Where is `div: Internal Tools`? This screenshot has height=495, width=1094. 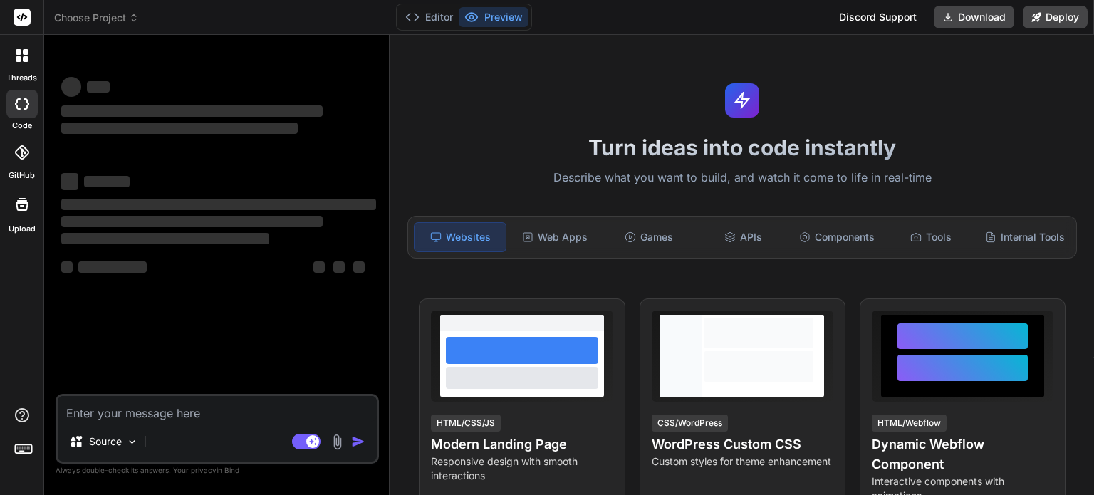 div: Internal Tools is located at coordinates (1025, 237).